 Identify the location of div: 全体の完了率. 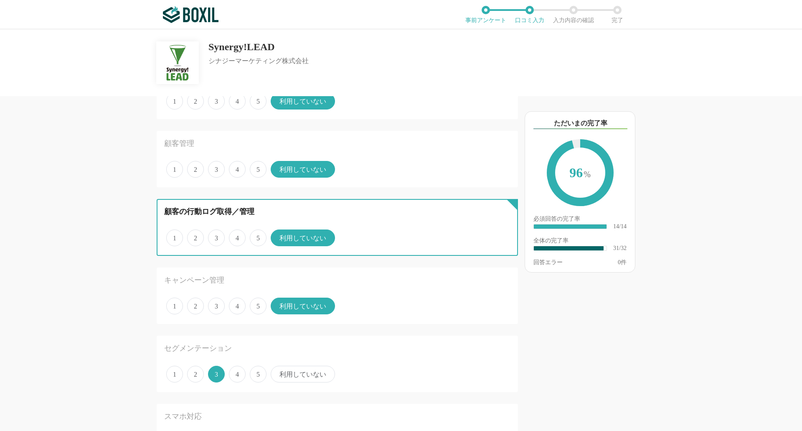
(580, 241).